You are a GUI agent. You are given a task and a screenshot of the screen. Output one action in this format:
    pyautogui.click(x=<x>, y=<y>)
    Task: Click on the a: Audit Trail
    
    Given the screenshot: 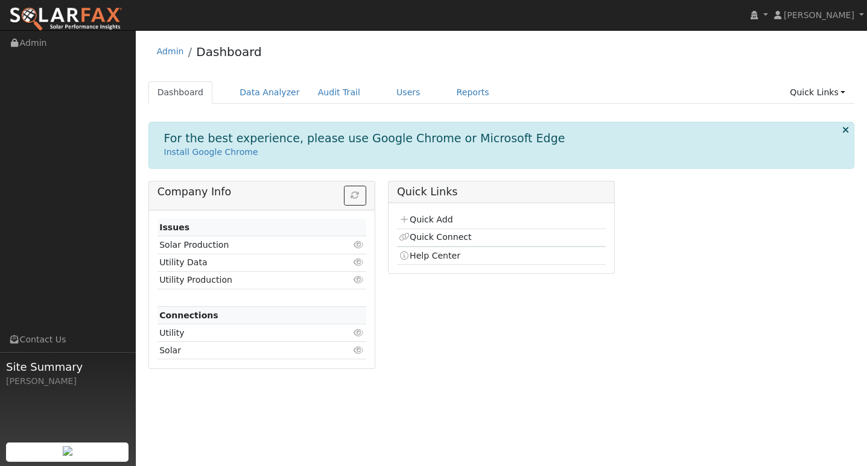 What is the action you would take?
    pyautogui.click(x=339, y=92)
    